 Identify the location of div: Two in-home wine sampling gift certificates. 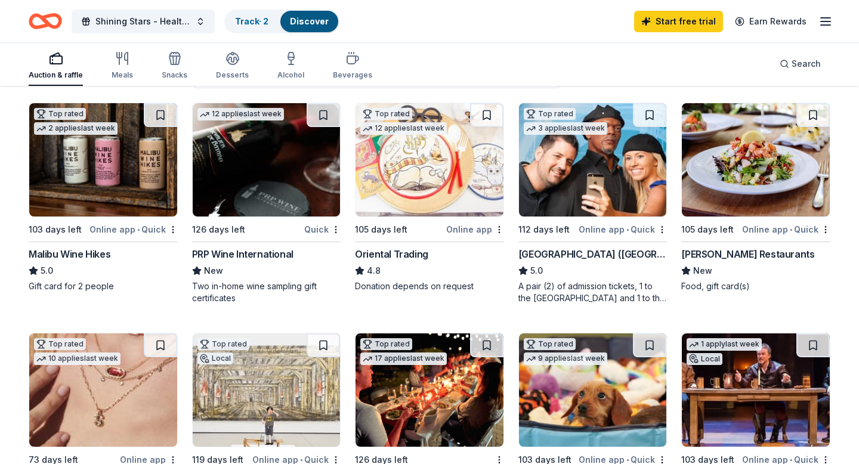
(267, 292).